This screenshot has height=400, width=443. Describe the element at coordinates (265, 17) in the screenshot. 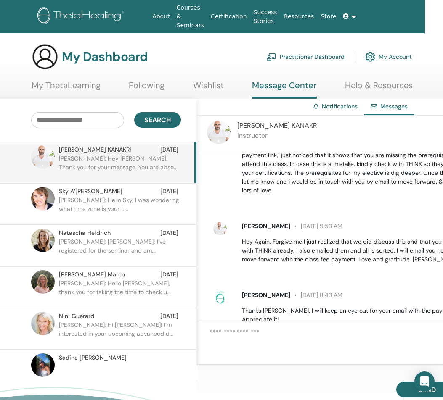

I see `a: Success Stories` at that location.